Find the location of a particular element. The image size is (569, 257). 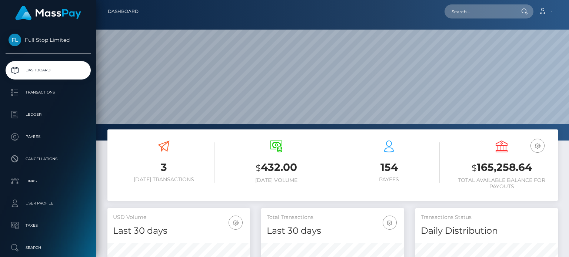

p: Payees is located at coordinates (48, 137).